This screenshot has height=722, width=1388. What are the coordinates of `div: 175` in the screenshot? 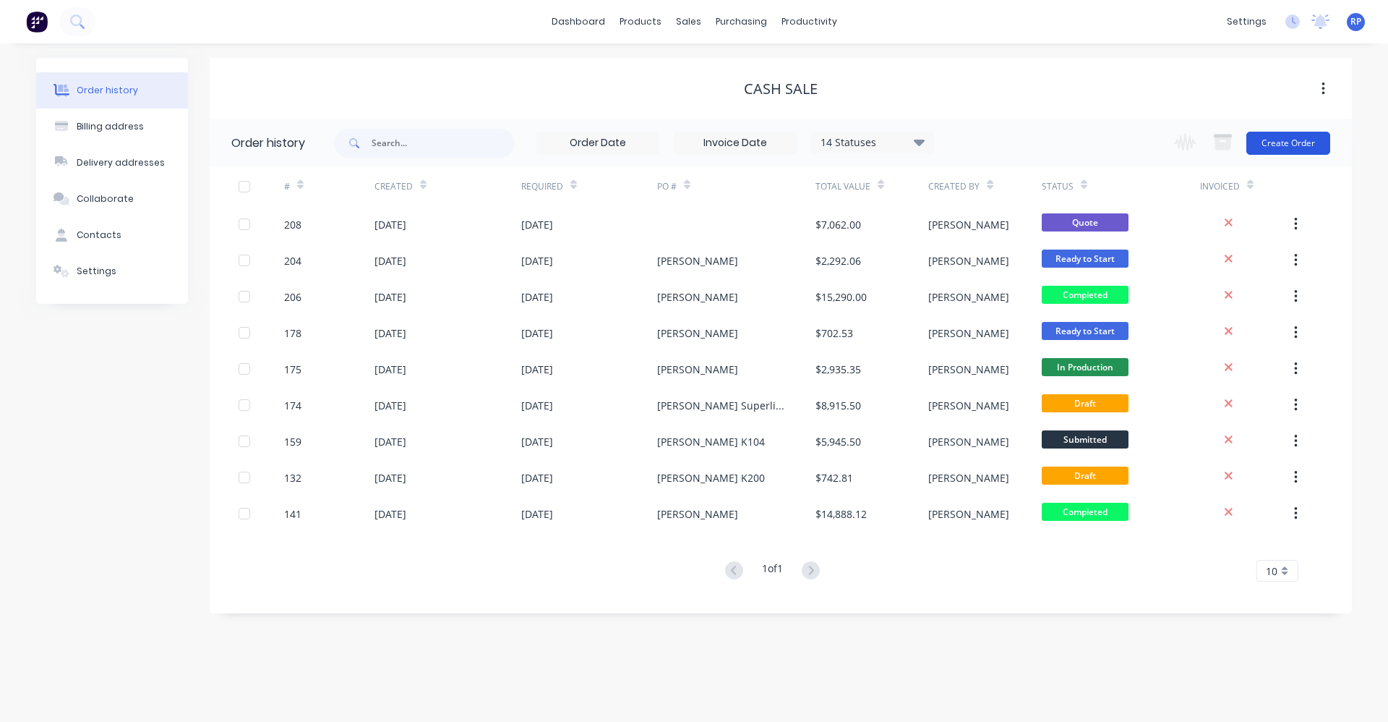 It's located at (293, 369).